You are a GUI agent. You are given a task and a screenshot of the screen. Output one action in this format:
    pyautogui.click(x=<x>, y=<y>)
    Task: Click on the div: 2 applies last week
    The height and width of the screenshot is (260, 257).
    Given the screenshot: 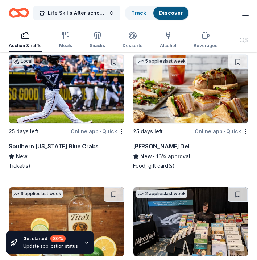 What is the action you would take?
    pyautogui.click(x=162, y=194)
    